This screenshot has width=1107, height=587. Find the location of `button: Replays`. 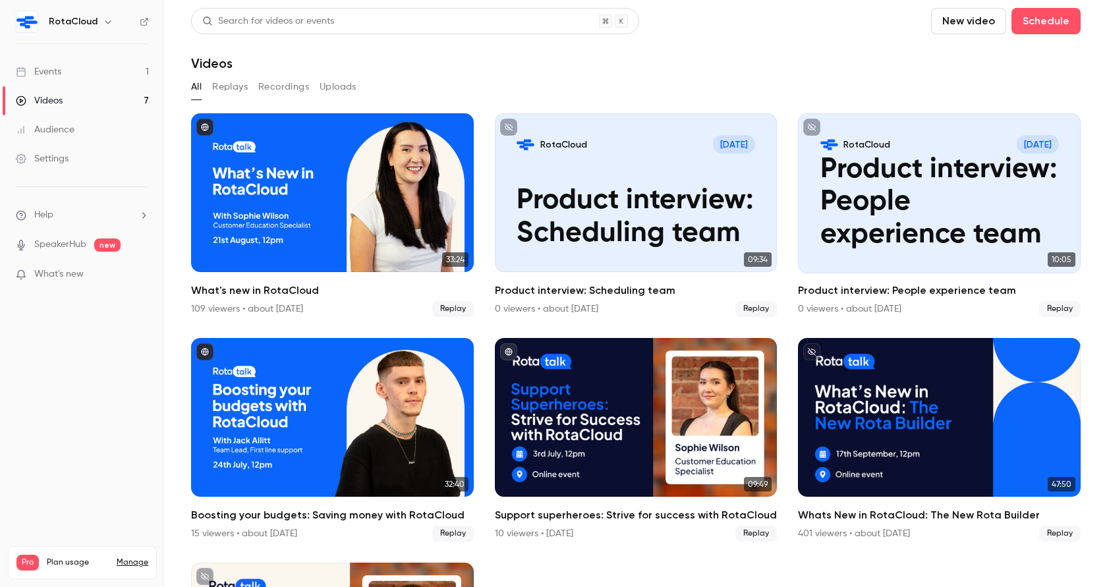

button: Replays is located at coordinates (230, 87).